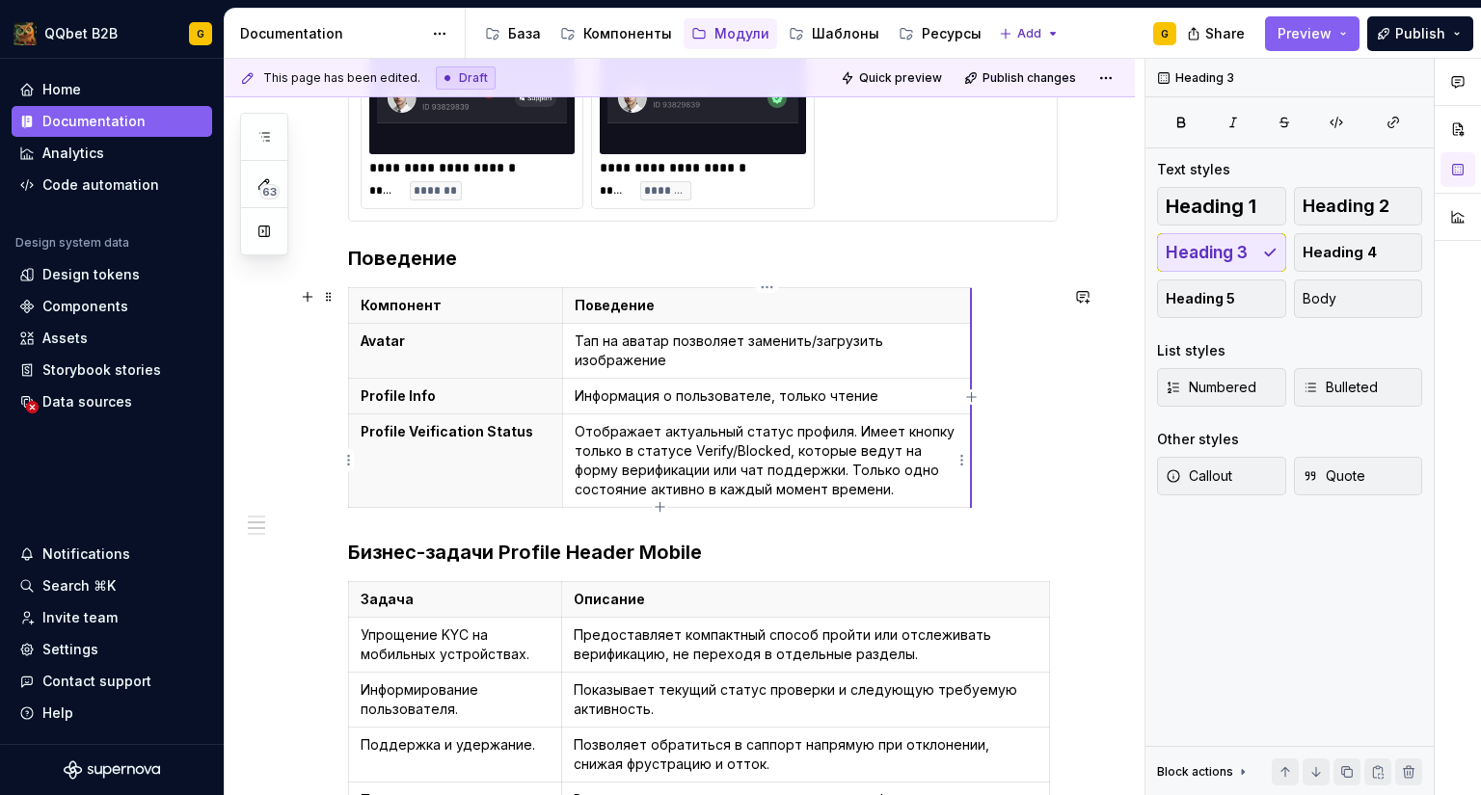 The image size is (1481, 795). What do you see at coordinates (524, 34) in the screenshot?
I see `div: База` at bounding box center [524, 34].